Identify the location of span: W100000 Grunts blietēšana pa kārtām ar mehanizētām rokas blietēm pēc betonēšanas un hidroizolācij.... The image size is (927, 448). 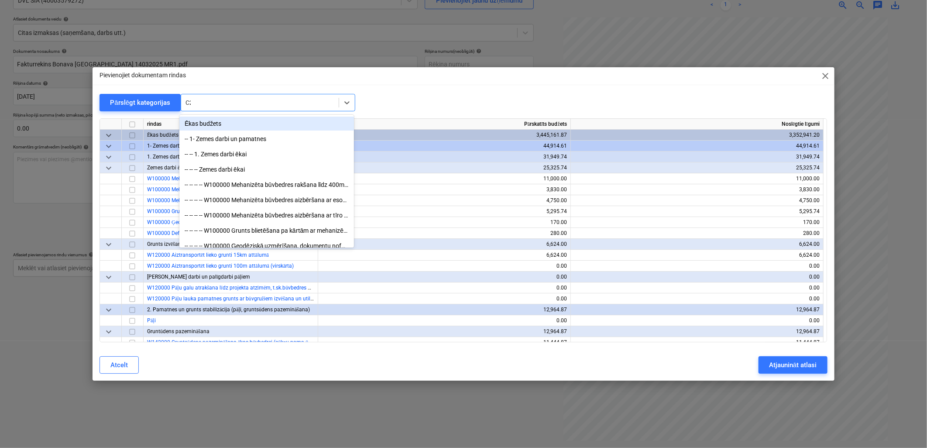
(317, 211).